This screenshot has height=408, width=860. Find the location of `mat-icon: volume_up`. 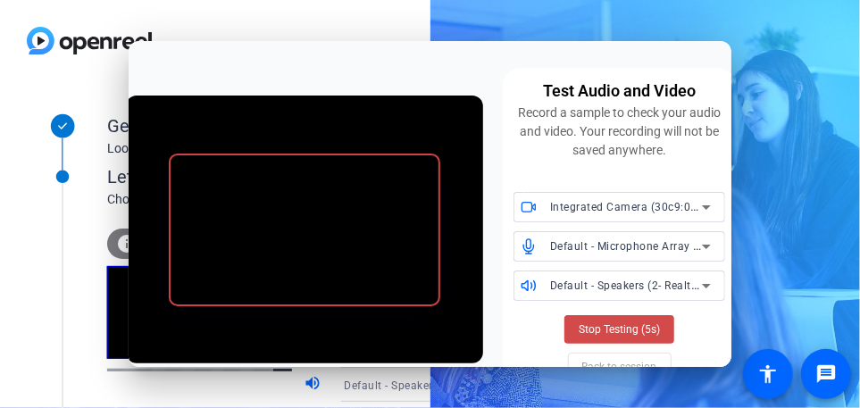

mat-icon: volume_up is located at coordinates (315, 385).